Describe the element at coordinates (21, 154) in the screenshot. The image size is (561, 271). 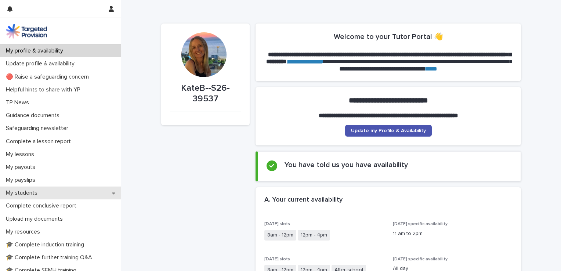
I see `p: My lessons` at that location.